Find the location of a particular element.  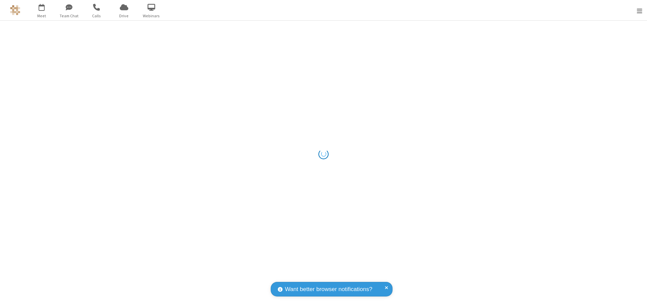

span: Drive is located at coordinates (124, 16).